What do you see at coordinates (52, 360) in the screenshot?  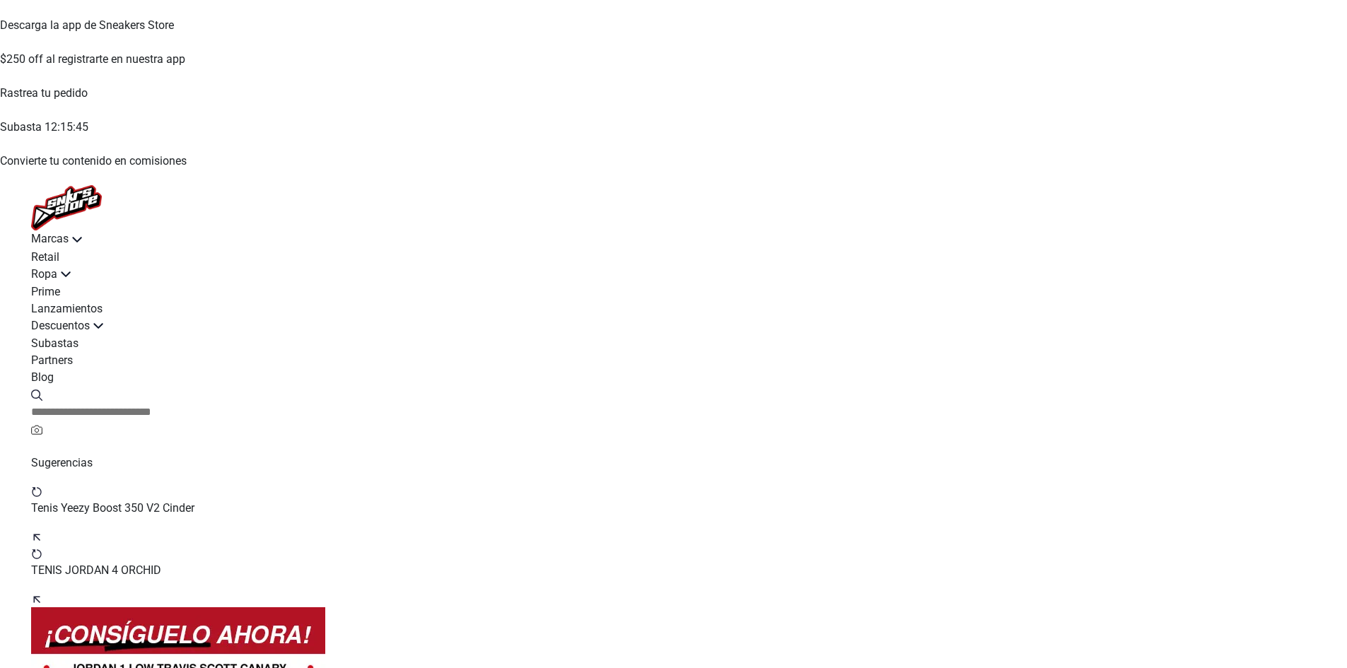 I see `span: Partners` at bounding box center [52, 360].